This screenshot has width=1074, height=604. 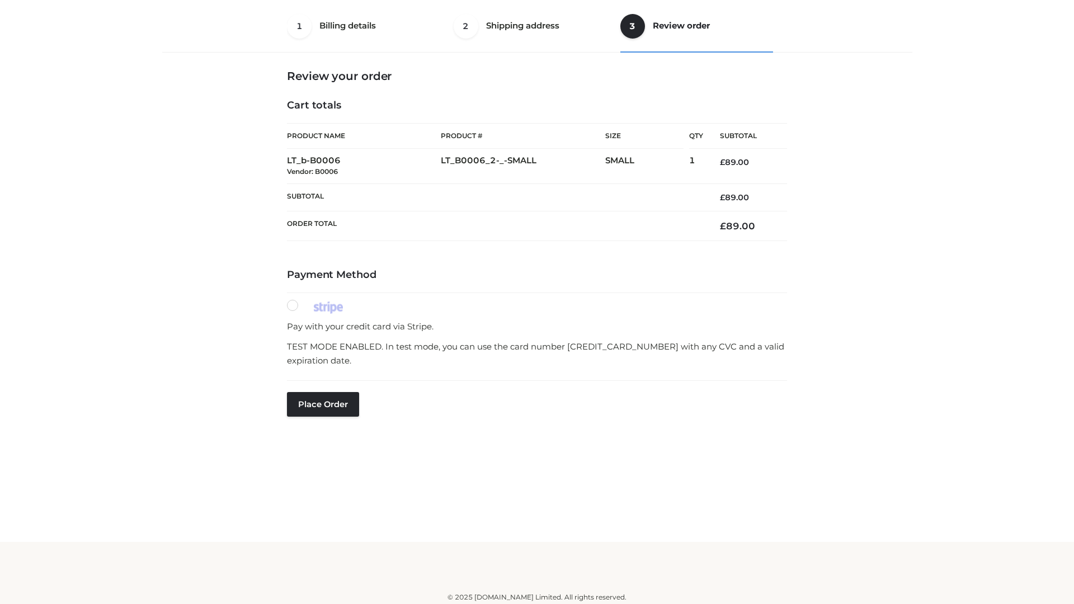 What do you see at coordinates (323, 404) in the screenshot?
I see `button: Place order` at bounding box center [323, 404].